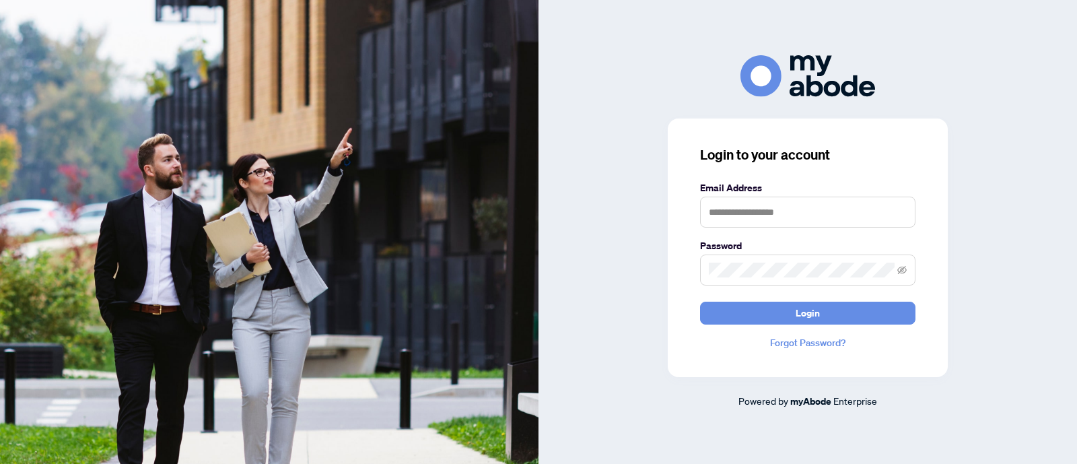 Image resolution: width=1077 pixels, height=464 pixels. What do you see at coordinates (808, 246) in the screenshot?
I see `label: Password` at bounding box center [808, 246].